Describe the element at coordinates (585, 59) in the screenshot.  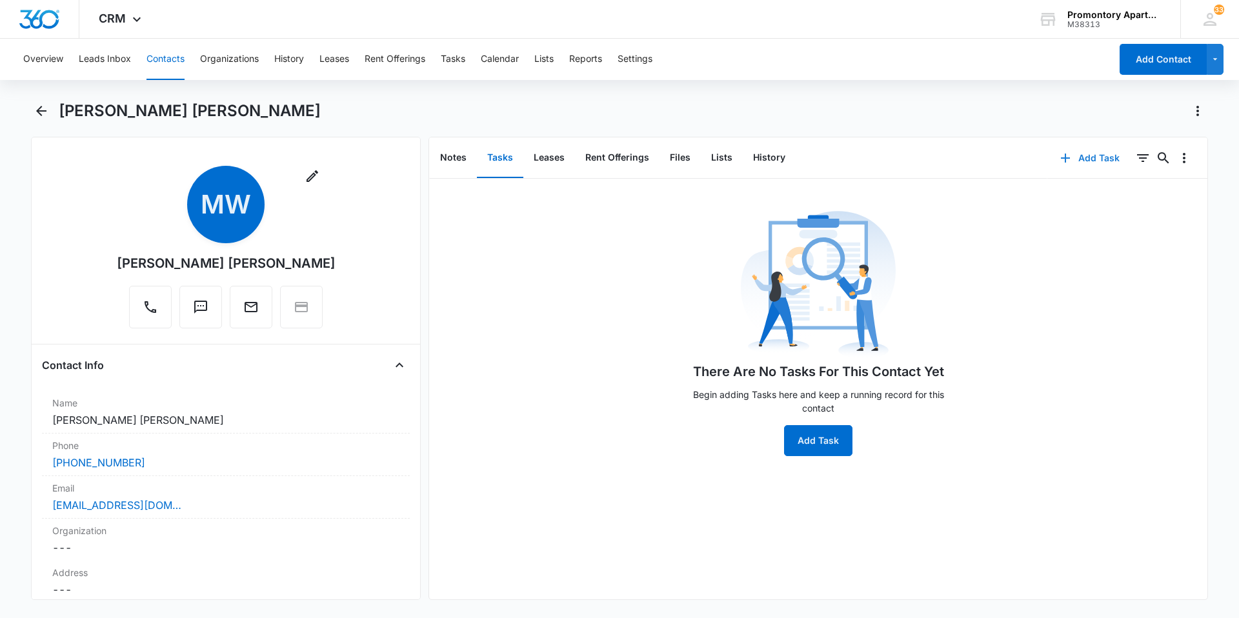
I see `button: Reports` at that location.